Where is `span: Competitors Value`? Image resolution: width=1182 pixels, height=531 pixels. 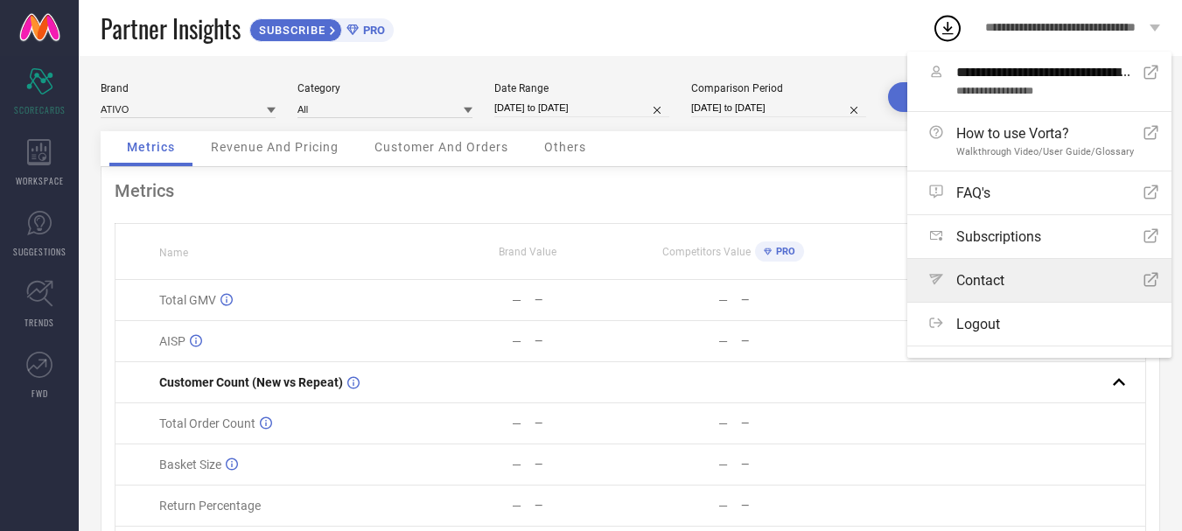
span: Competitors Value is located at coordinates (706, 252).